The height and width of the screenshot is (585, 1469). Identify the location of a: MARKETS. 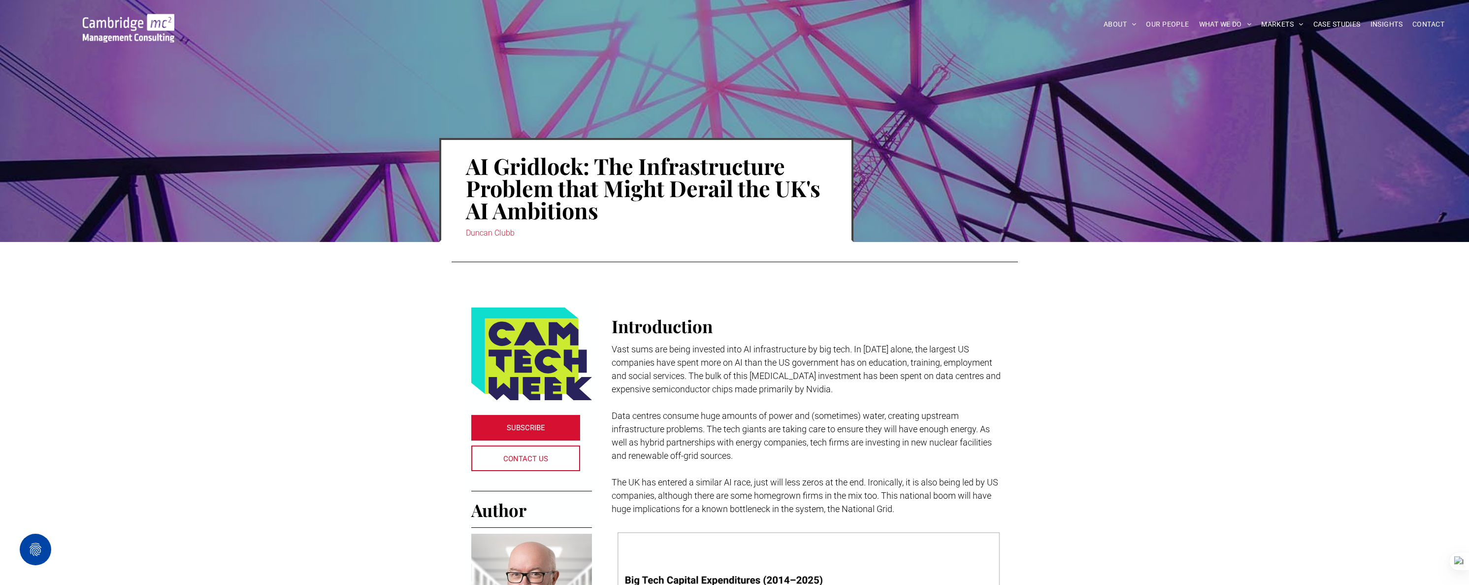
(1282, 24).